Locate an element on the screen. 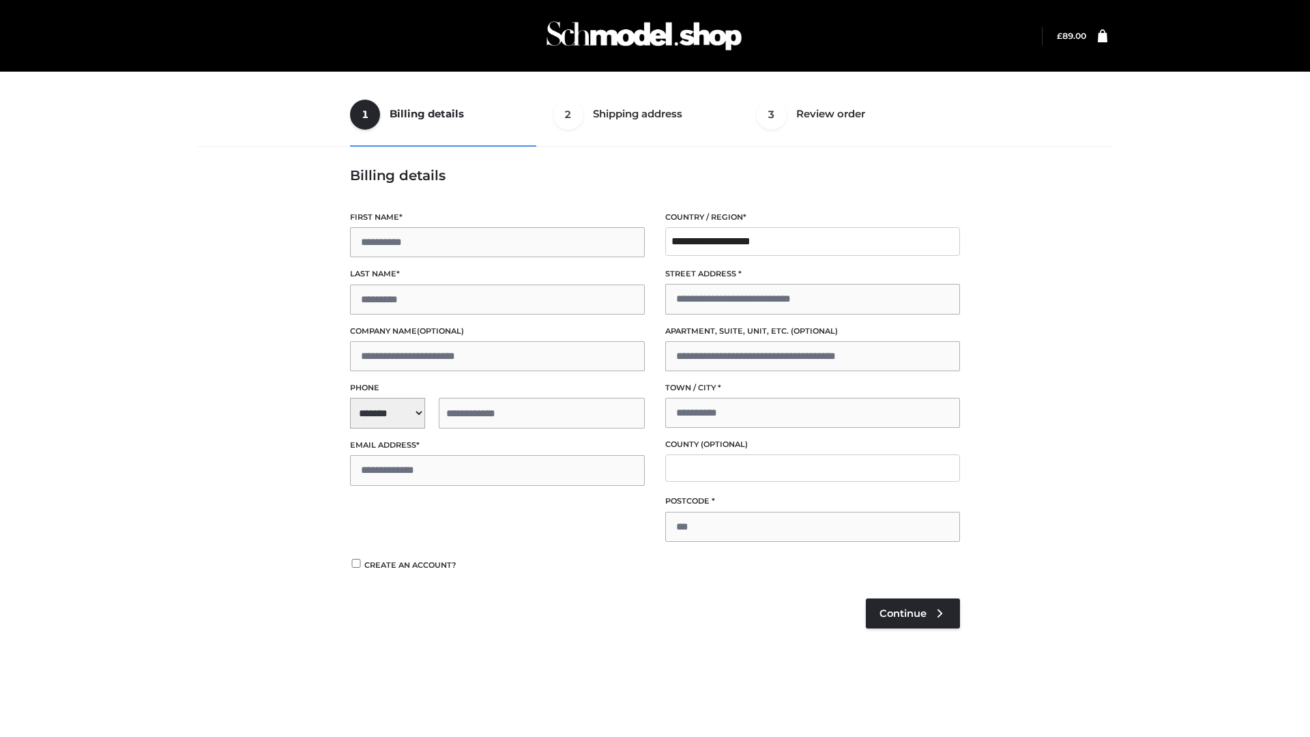  span: Continue is located at coordinates (903, 613).